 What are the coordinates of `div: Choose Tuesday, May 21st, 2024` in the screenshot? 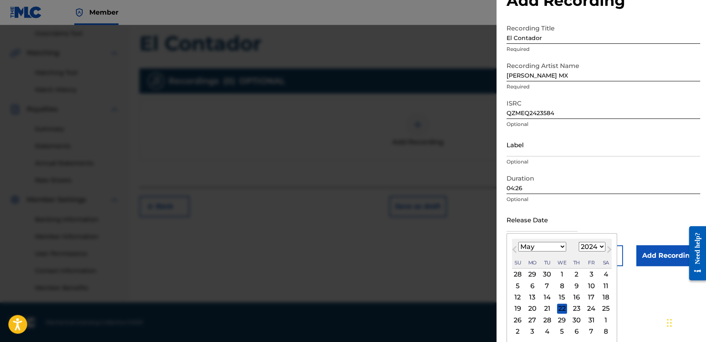 It's located at (547, 309).